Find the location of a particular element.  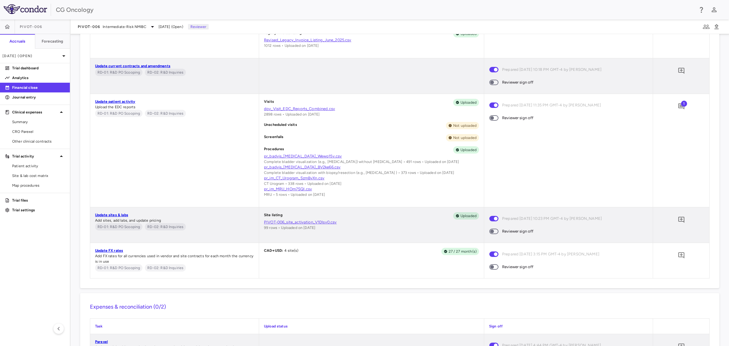

p: Clinical expenses is located at coordinates (35, 112).